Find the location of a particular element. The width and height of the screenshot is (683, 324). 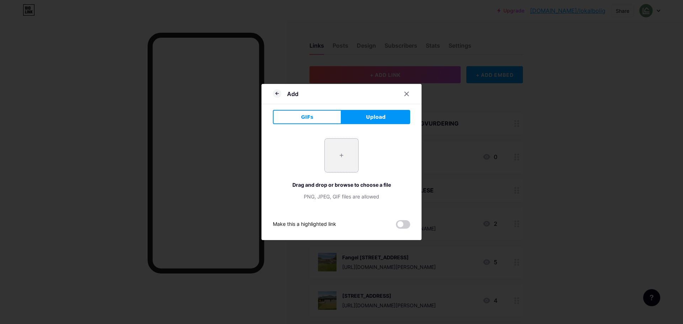

button: Upload is located at coordinates (375, 117).